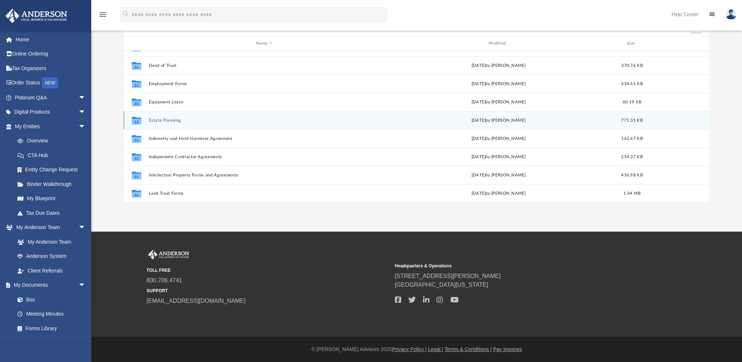 The image size is (742, 362). What do you see at coordinates (53, 213) in the screenshot?
I see `a: Tax Due Dates` at bounding box center [53, 213].